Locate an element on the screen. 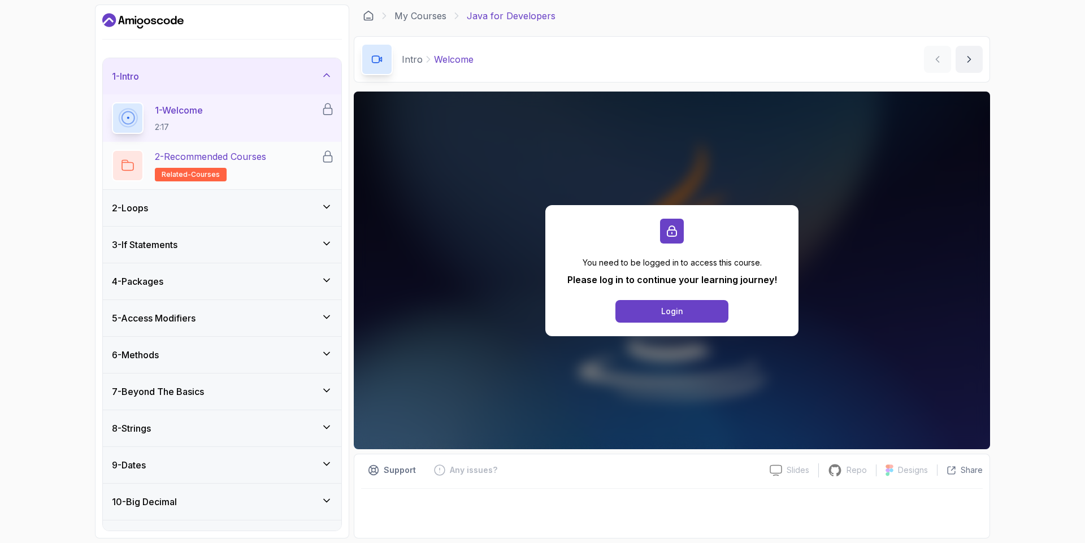 This screenshot has width=1085, height=543. button: Login is located at coordinates (672, 311).